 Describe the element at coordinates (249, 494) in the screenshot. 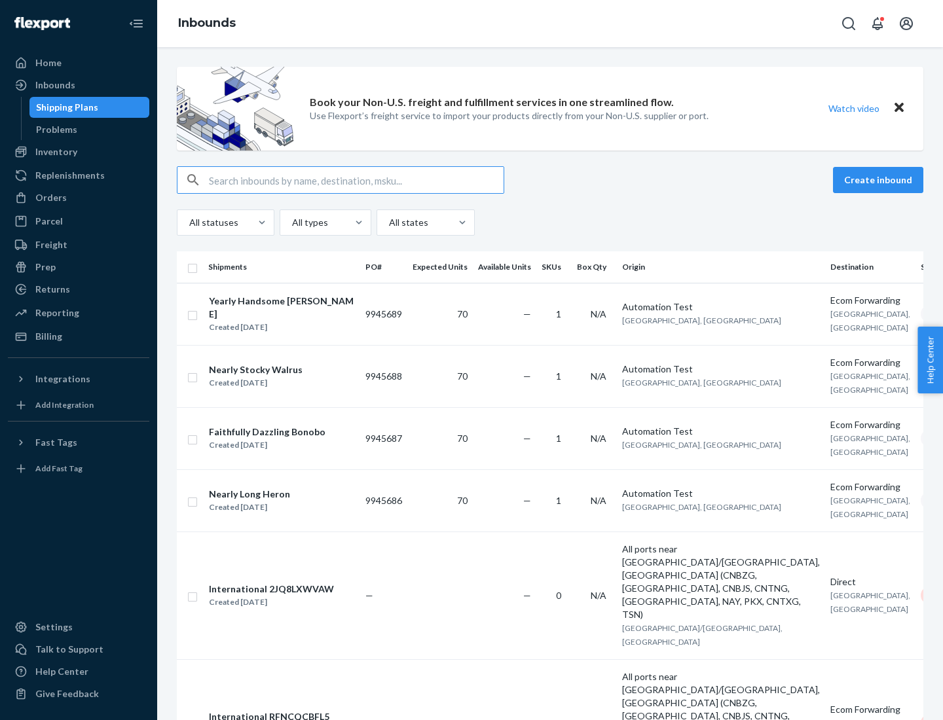

I see `div: Nearly Long Heron` at that location.